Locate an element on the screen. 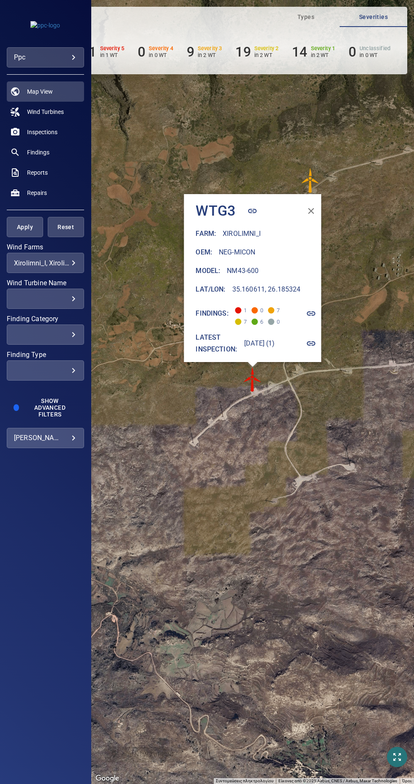 This screenshot has height=784, width=414. span: Types is located at coordinates (305, 17).